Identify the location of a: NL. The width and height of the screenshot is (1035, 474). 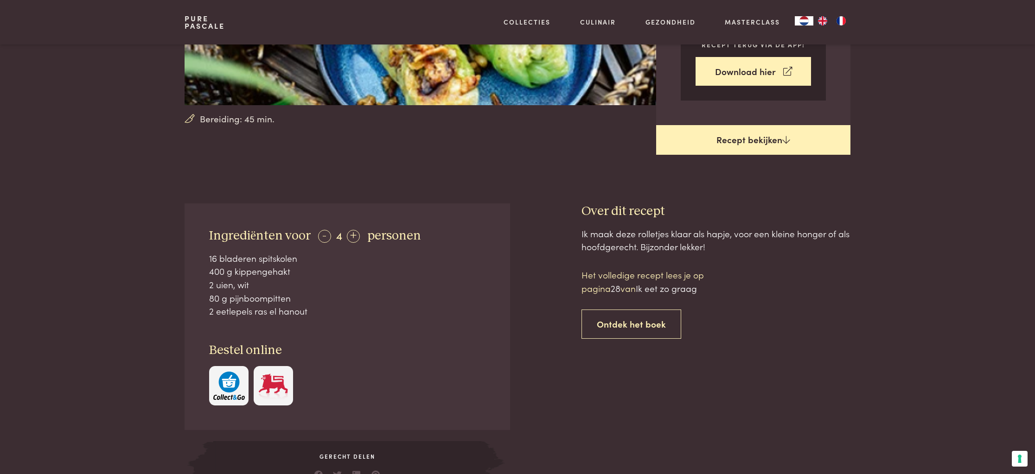
(804, 21).